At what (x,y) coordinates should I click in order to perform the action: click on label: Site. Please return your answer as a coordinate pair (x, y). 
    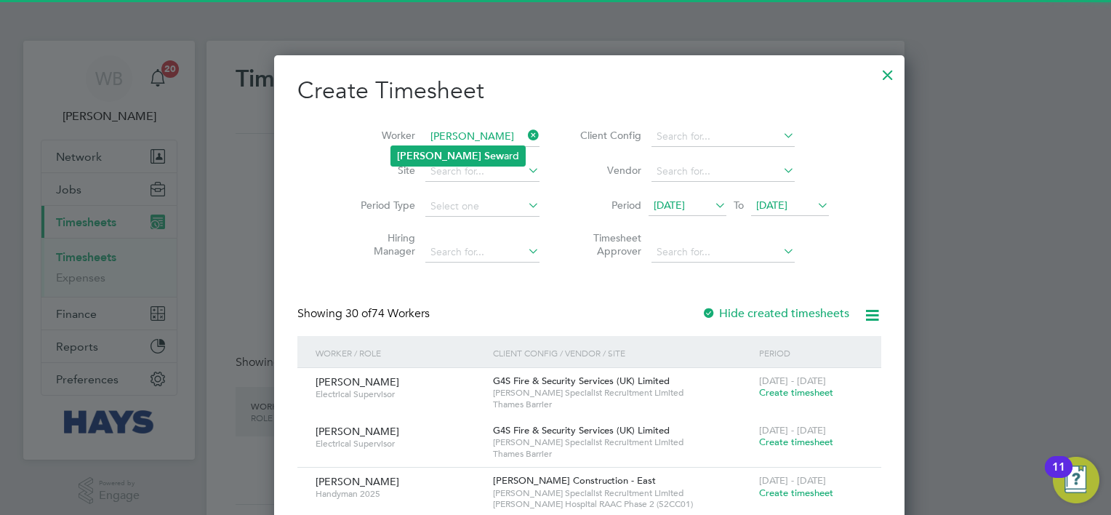
    Looking at the image, I should click on (382, 170).